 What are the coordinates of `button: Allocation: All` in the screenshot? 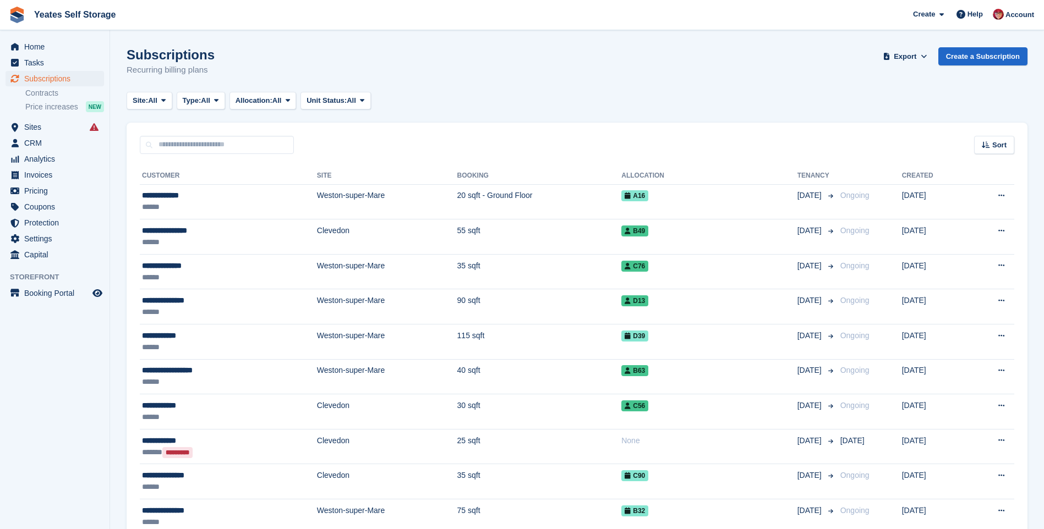 It's located at (263, 101).